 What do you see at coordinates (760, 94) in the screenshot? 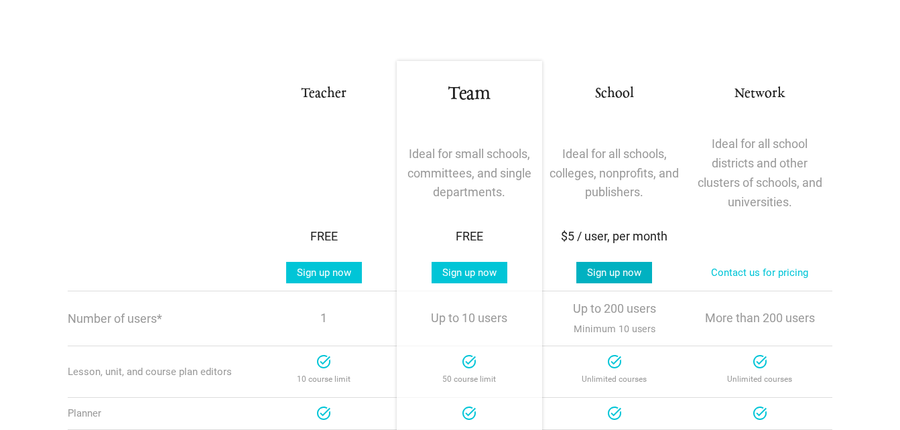
I see `h3: Network` at bounding box center [760, 94].